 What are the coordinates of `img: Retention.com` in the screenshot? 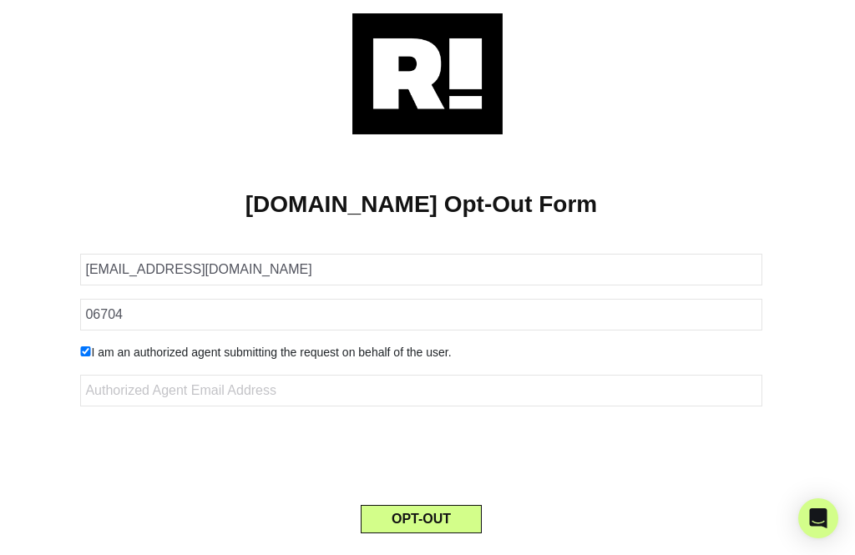 It's located at (428, 73).